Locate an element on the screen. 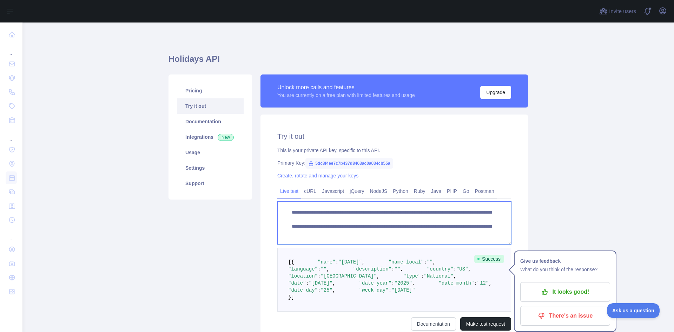 The image size is (674, 332). a: Pricing is located at coordinates (210, 91).